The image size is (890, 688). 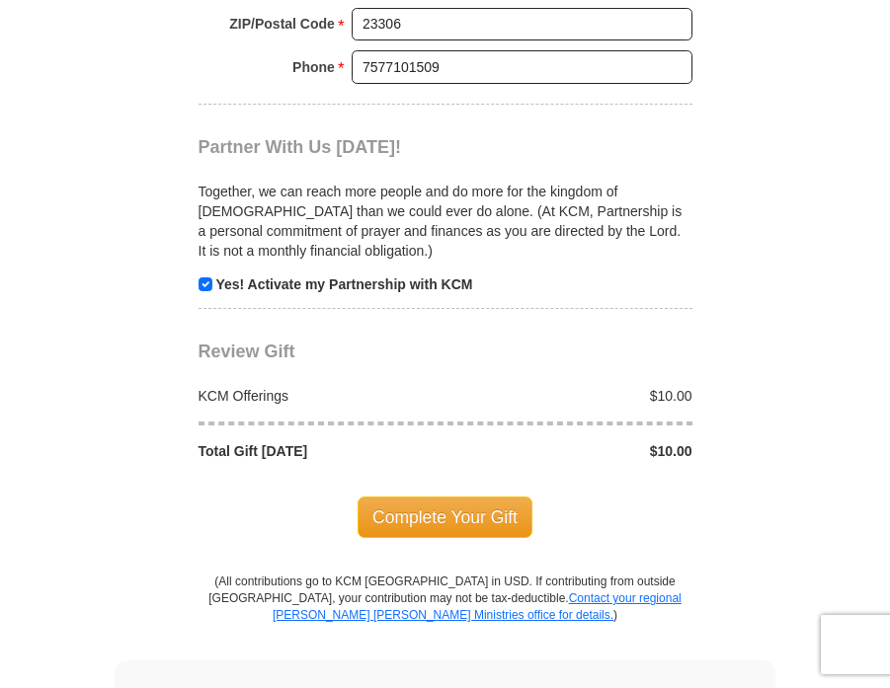 I want to click on strong: Phone, so click(x=313, y=67).